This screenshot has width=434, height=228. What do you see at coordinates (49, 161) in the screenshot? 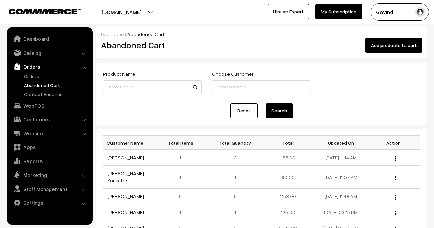
I see `a: Reports` at bounding box center [49, 161].